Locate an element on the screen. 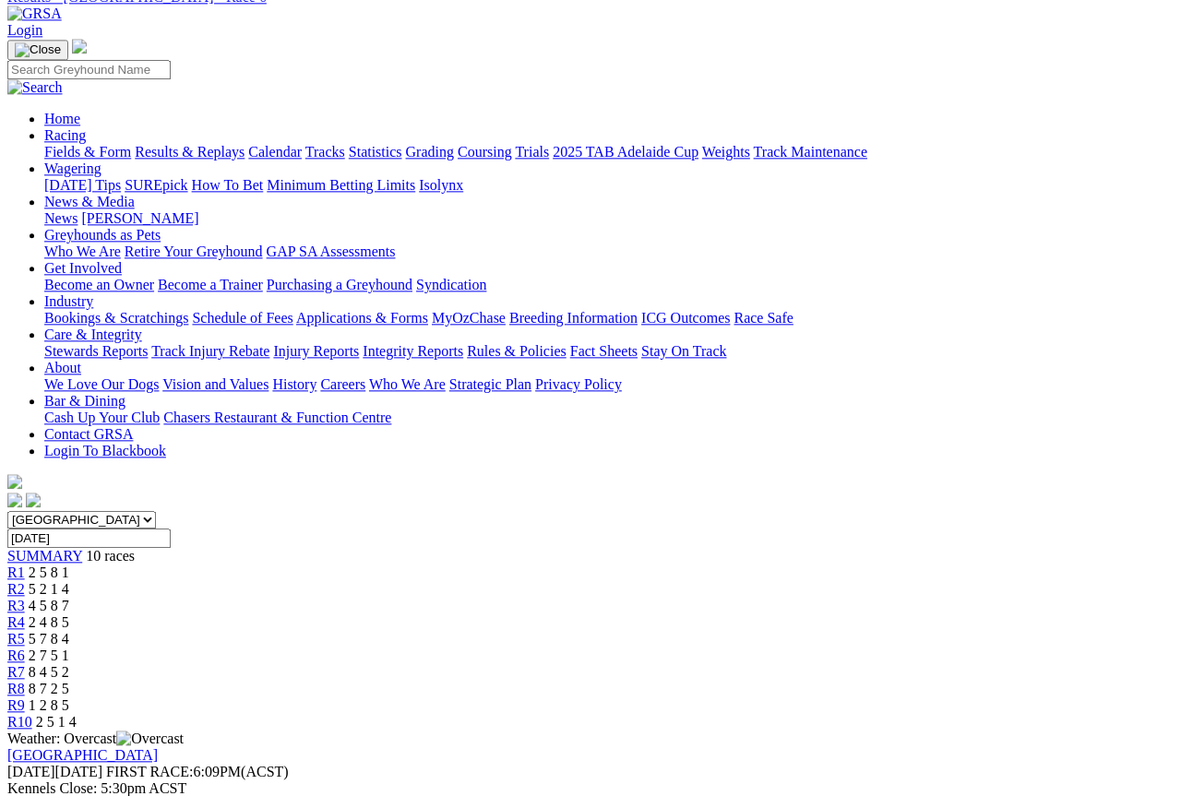 Image resolution: width=1181 pixels, height=796 pixels. a: Login To Blackbook is located at coordinates (105, 450).